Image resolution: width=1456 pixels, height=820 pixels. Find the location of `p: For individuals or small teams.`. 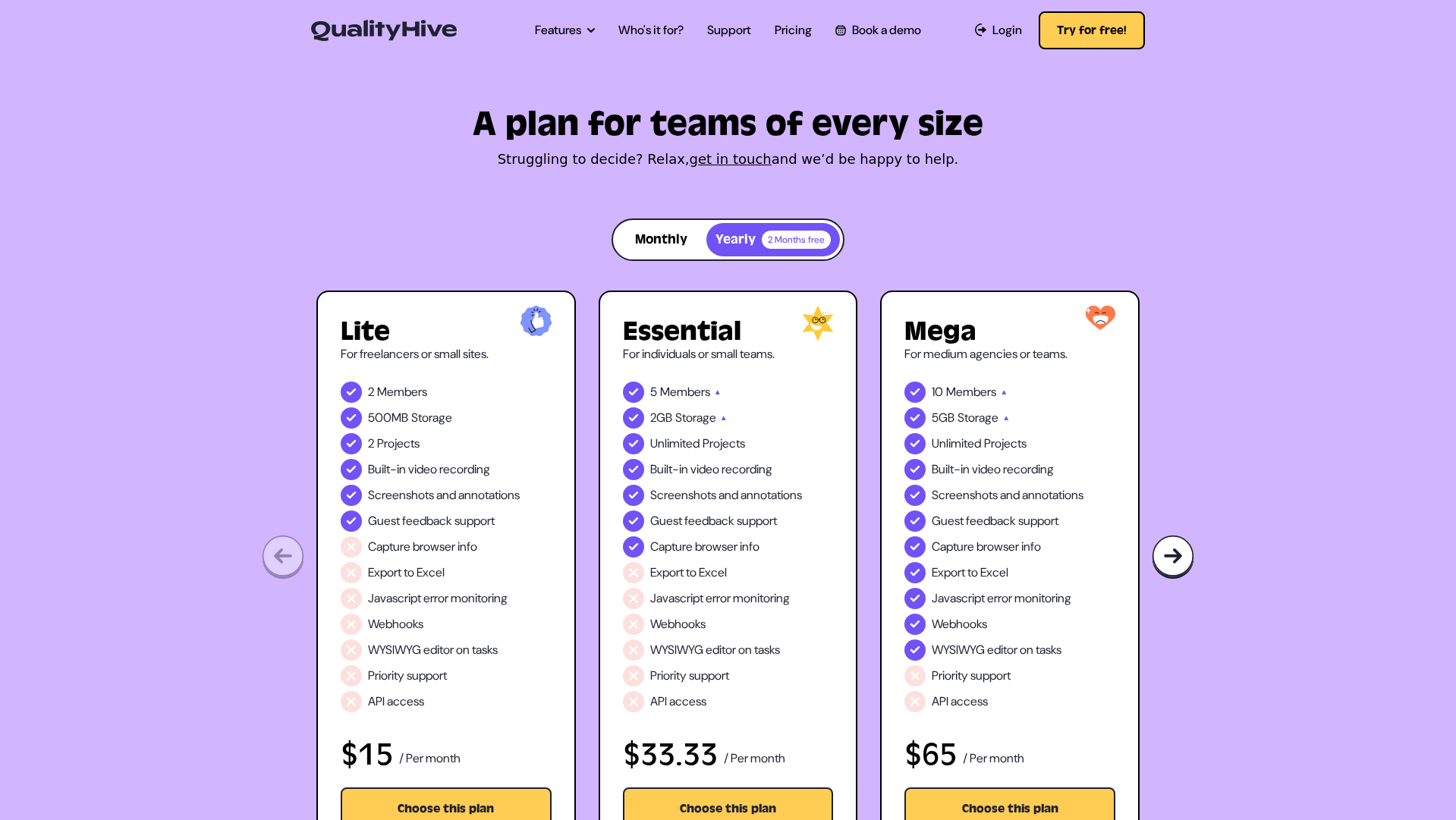

p: For individuals or small teams. is located at coordinates (728, 354).